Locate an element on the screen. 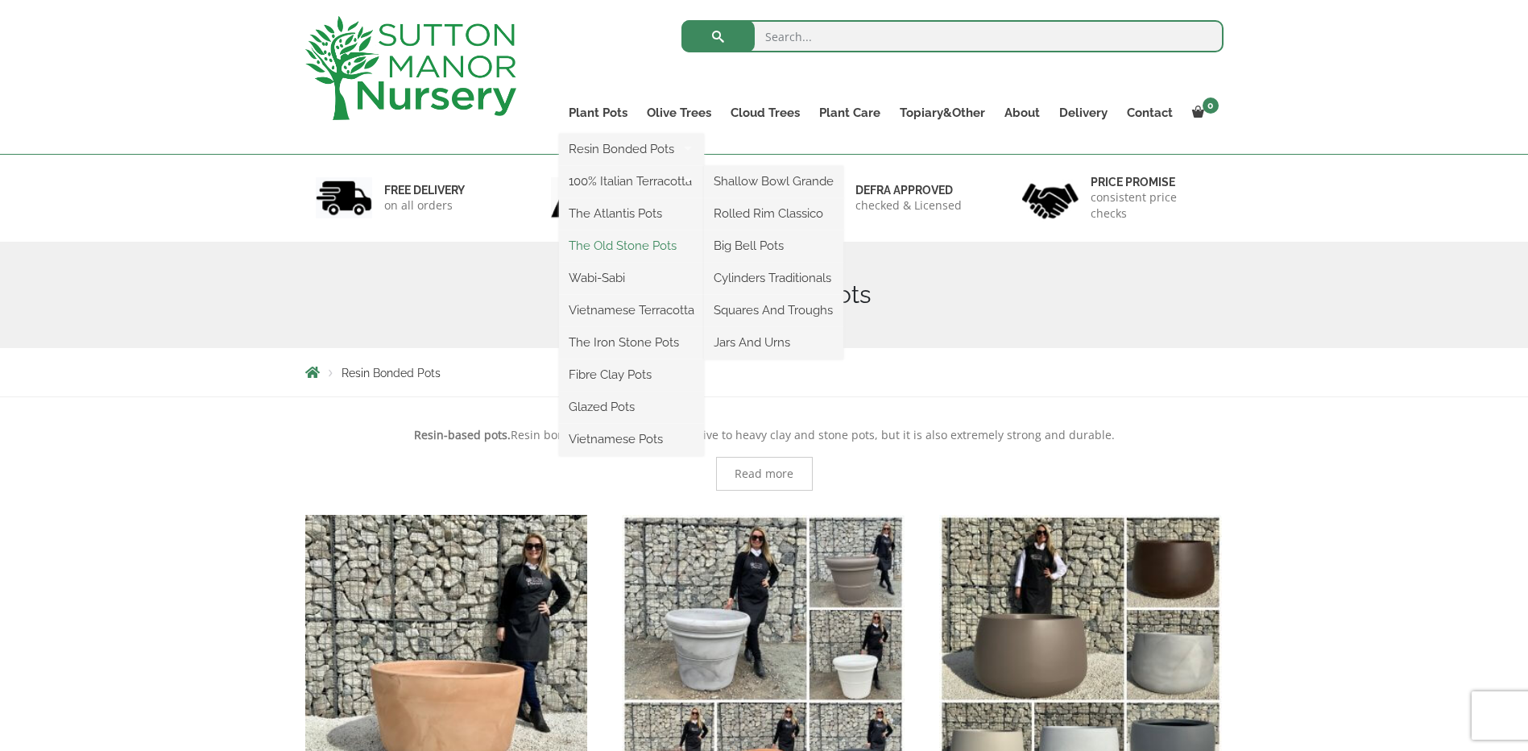 This screenshot has height=751, width=1528. h1: Resin Bonded Pots is located at coordinates (764, 295).